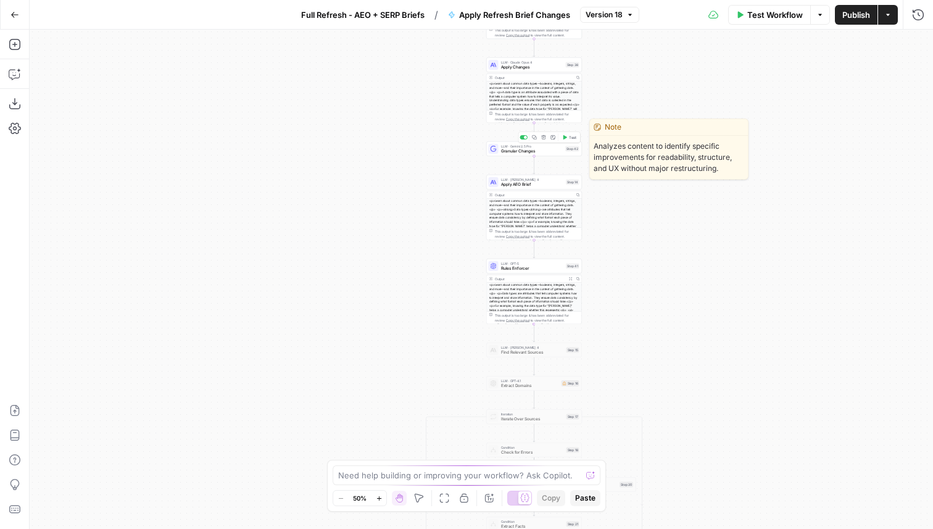  I want to click on g: Edge from step_17 to step_18, so click(534, 432).